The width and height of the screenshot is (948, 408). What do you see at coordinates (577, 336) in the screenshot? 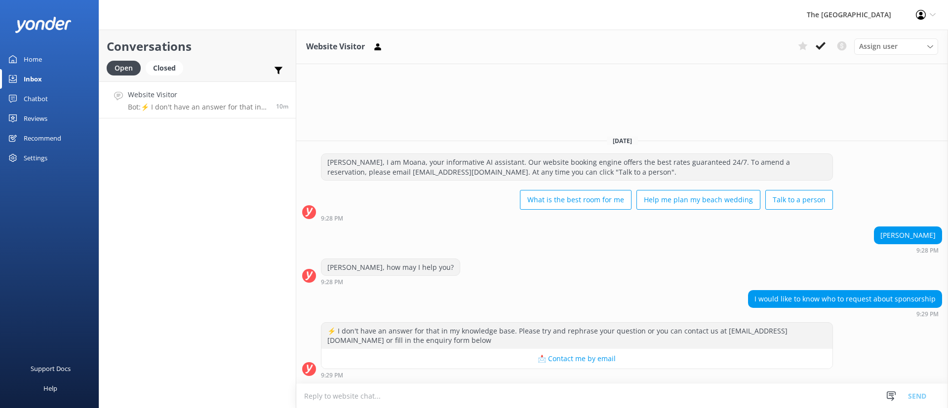
I see `div: ⚡ I don't have an answer for that in my knowledge base. Please try and rephrase your question or ...` at bounding box center [577, 336].